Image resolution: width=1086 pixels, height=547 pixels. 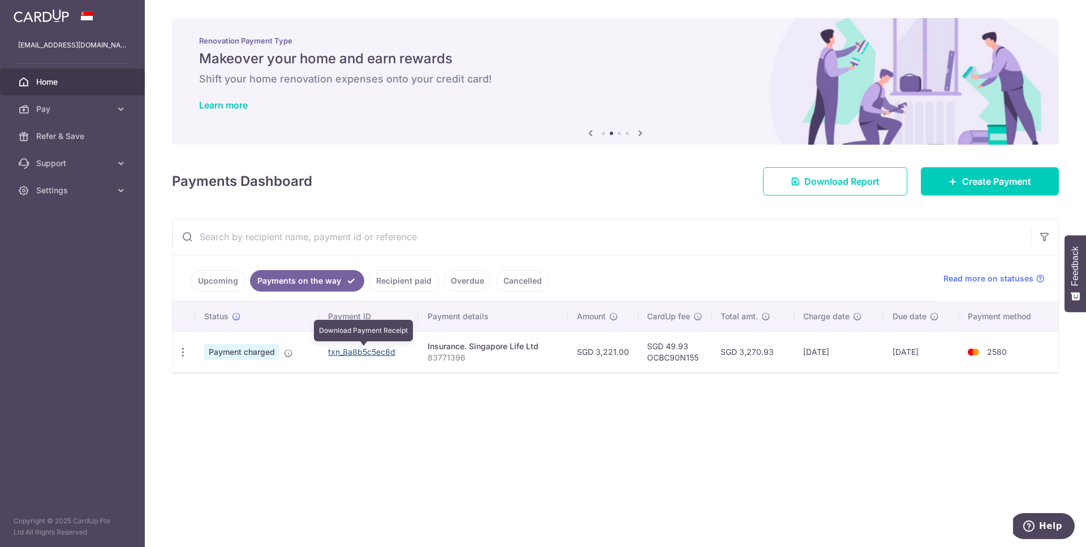 I want to click on span: CardUp fee, so click(x=668, y=317).